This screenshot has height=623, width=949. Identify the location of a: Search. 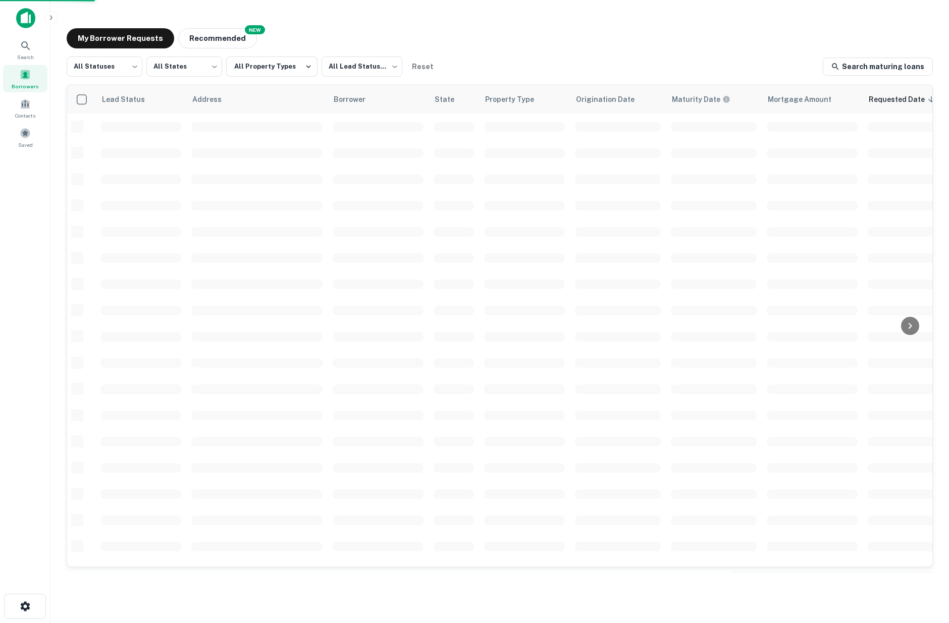
(25, 49).